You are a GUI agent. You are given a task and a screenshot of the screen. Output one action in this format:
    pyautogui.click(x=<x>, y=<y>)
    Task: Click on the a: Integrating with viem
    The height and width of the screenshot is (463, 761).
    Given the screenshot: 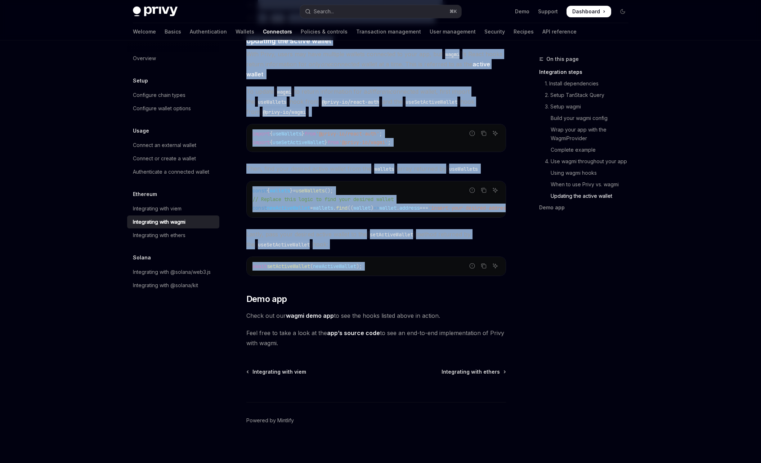 What is the action you would take?
    pyautogui.click(x=173, y=208)
    